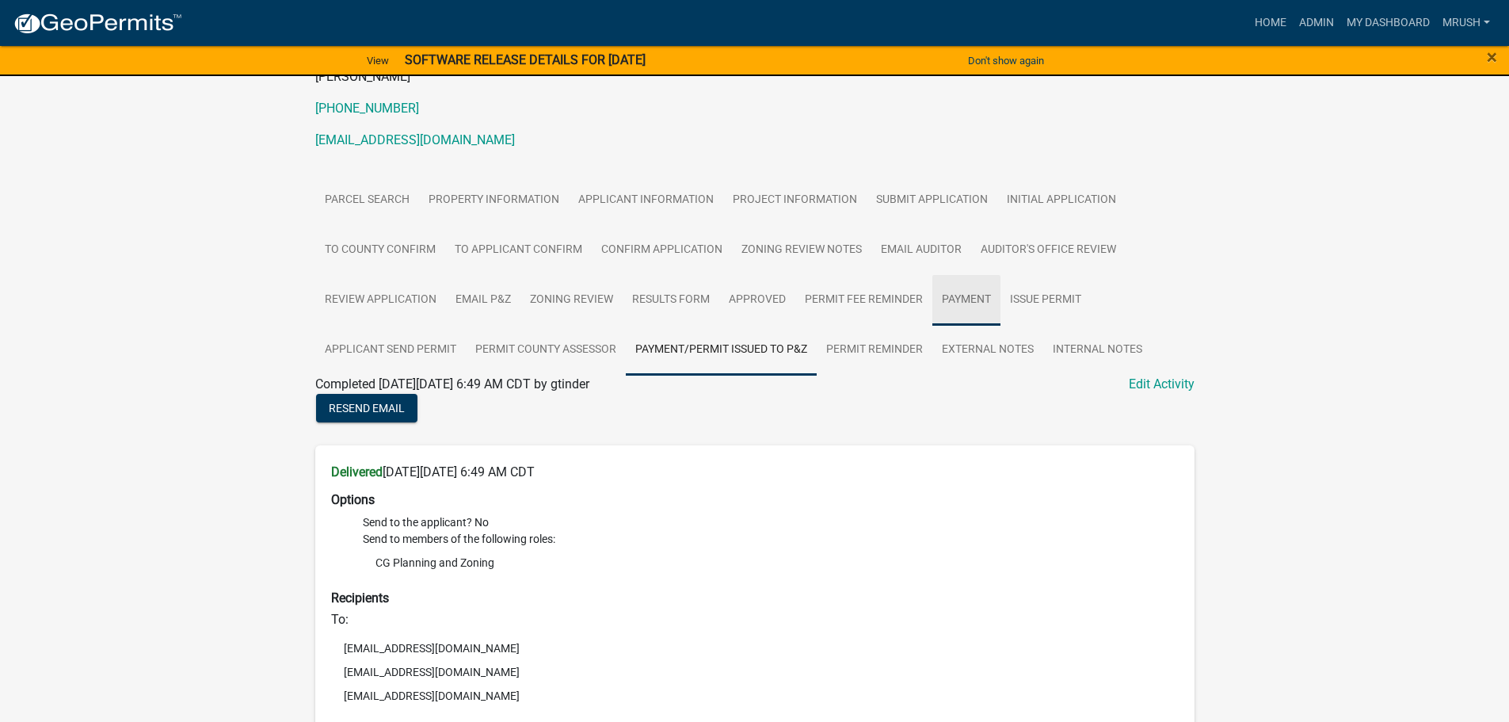 This screenshot has width=1509, height=722. Describe the element at coordinates (795, 200) in the screenshot. I see `a: Project Information` at that location.